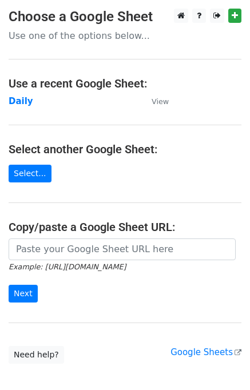 The width and height of the screenshot is (250, 390). Describe the element at coordinates (122, 249) in the screenshot. I see `input: Paste your Google Sheet URL here` at that location.